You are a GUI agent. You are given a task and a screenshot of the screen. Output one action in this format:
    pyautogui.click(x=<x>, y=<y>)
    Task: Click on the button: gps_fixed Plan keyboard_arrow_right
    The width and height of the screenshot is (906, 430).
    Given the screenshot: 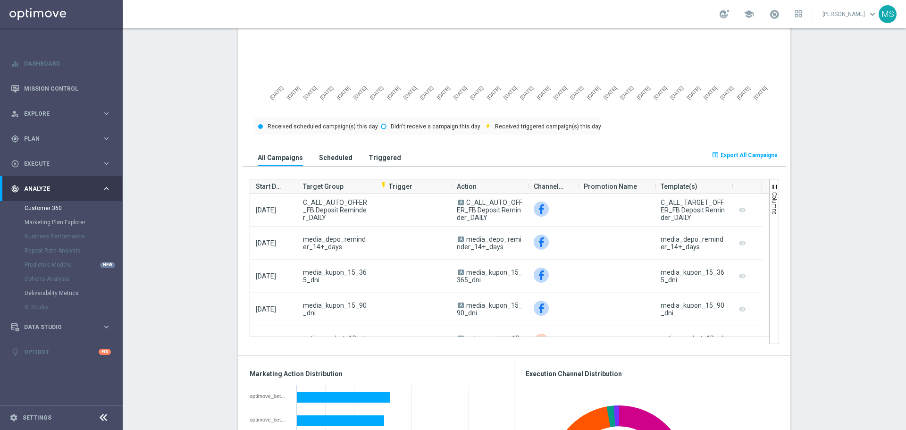 What is the action you would take?
    pyautogui.click(x=61, y=139)
    